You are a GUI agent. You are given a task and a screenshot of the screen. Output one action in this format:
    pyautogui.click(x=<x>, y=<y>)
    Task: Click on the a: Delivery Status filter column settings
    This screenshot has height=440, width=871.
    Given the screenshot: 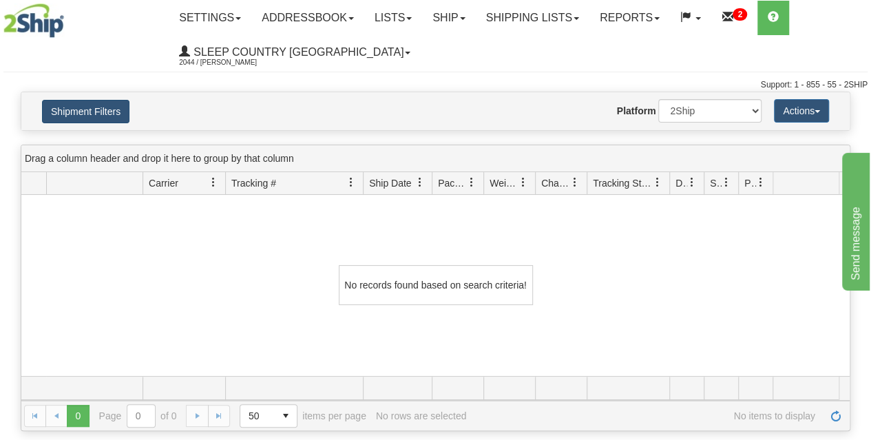 What is the action you would take?
    pyautogui.click(x=692, y=182)
    